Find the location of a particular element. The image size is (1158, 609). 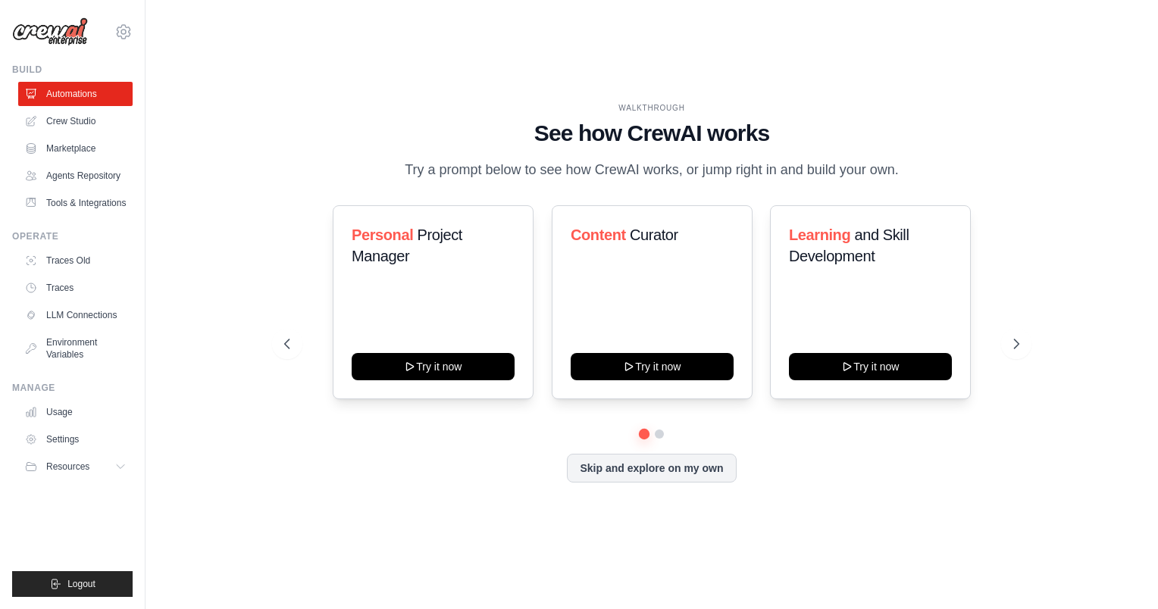

a: Tools & Integrations is located at coordinates (75, 203).